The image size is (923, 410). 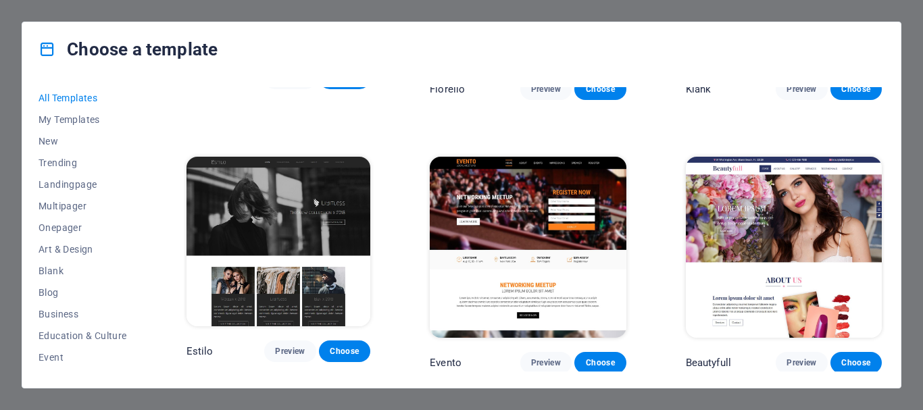 I want to click on span: My Templates, so click(x=82, y=120).